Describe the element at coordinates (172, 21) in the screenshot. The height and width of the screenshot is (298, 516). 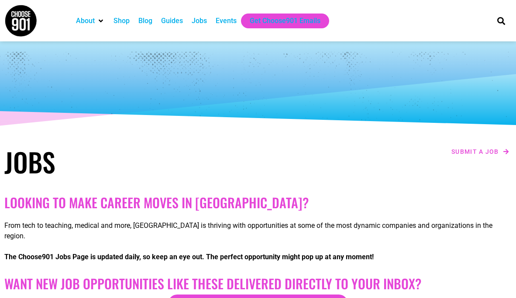
I see `div: Guides` at that location.